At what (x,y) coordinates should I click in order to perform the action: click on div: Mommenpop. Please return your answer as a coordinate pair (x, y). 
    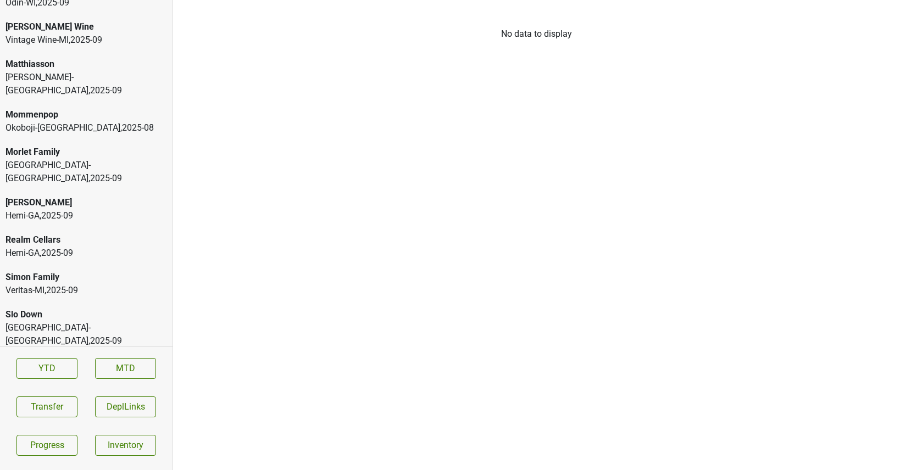
    Looking at the image, I should click on (86, 115).